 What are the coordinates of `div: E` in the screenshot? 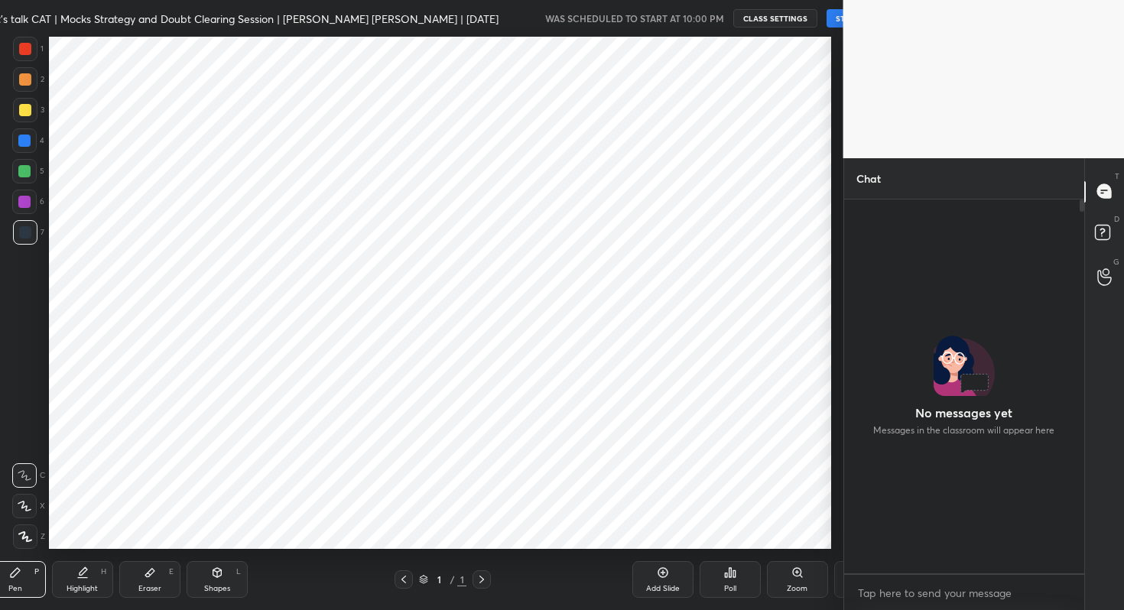 It's located at (171, 572).